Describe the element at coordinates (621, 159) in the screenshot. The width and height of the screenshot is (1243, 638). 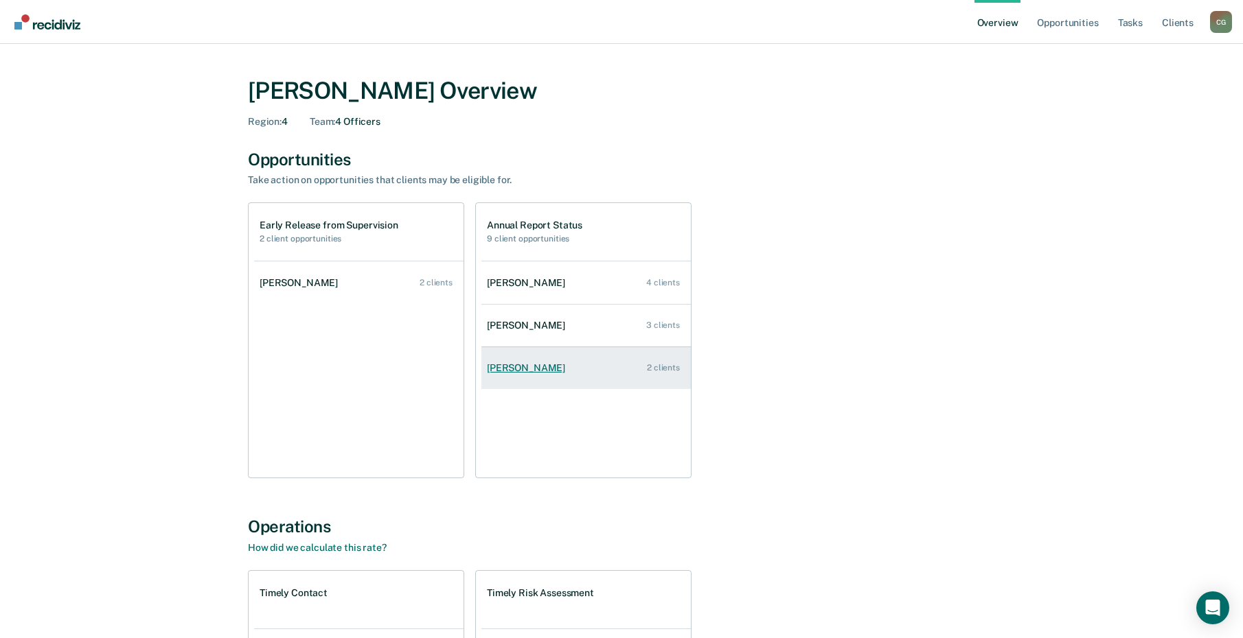
I see `div: Opportunities` at that location.